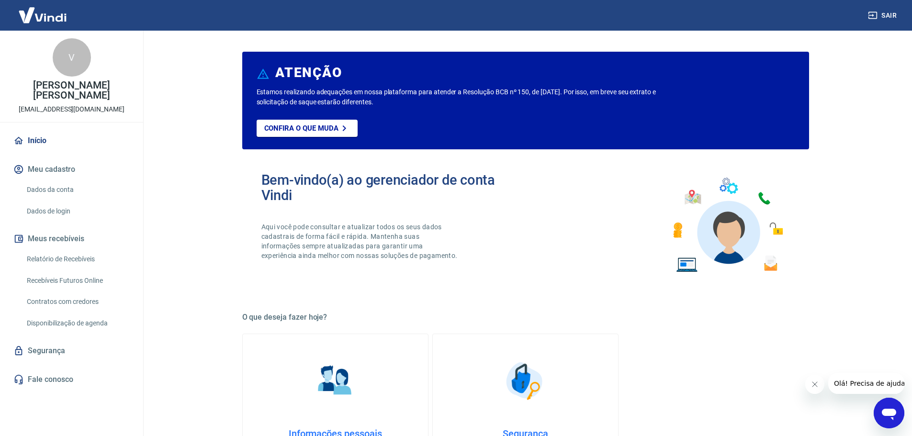 The image size is (912, 436). I want to click on img: Imagem de um avatar masculino com diversos icones exemplificando as funcionalidades do gerenciado..., so click(727, 225).